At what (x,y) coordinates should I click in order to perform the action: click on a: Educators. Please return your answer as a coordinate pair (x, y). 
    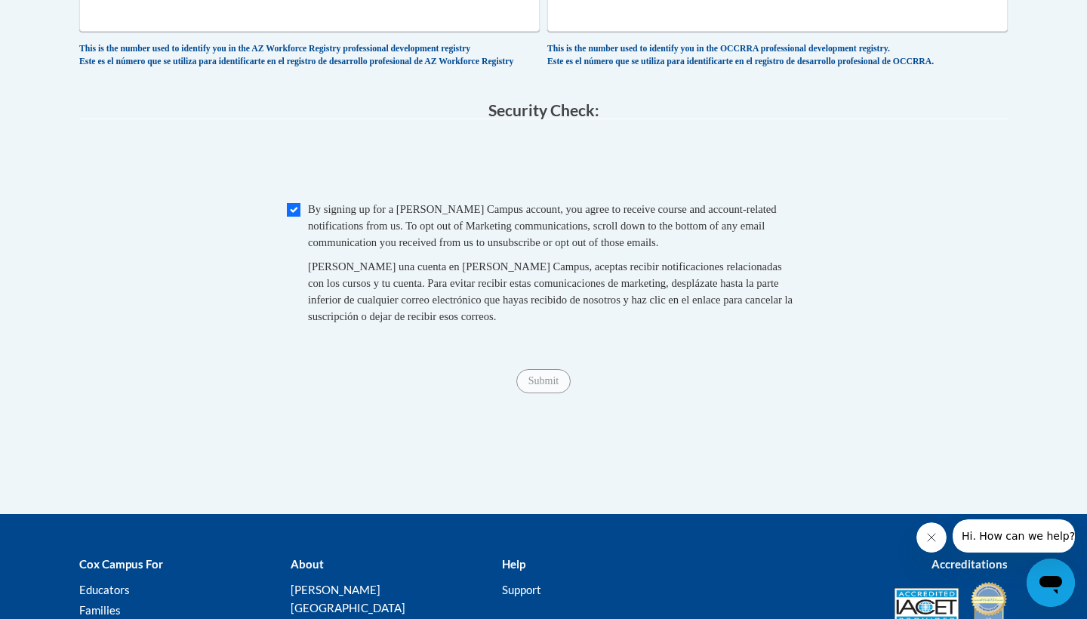
    Looking at the image, I should click on (104, 589).